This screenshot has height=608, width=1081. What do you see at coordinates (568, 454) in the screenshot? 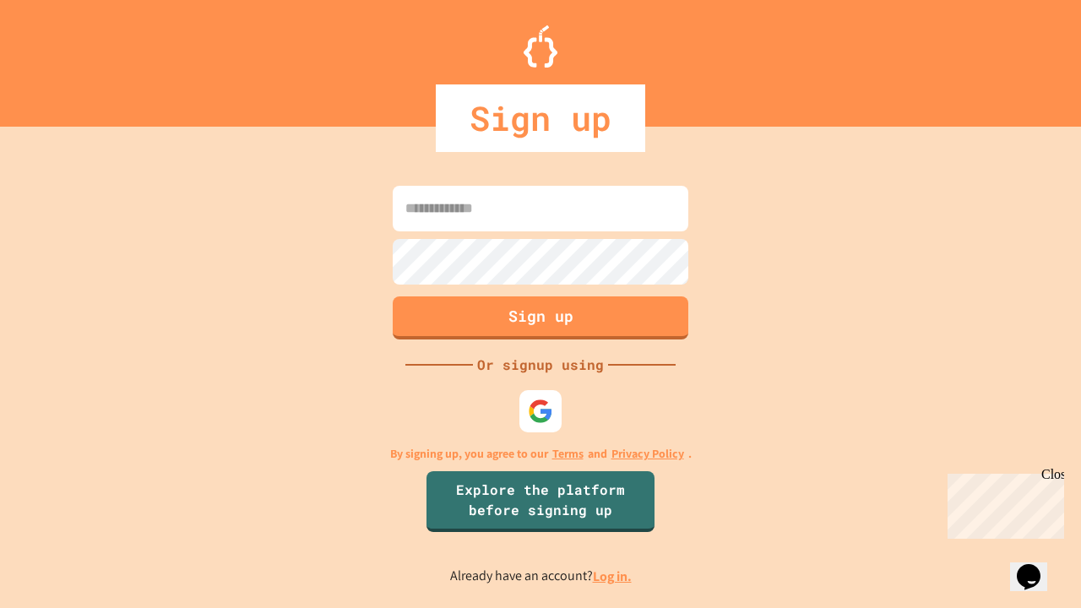
I see `a: Terms` at bounding box center [568, 454].